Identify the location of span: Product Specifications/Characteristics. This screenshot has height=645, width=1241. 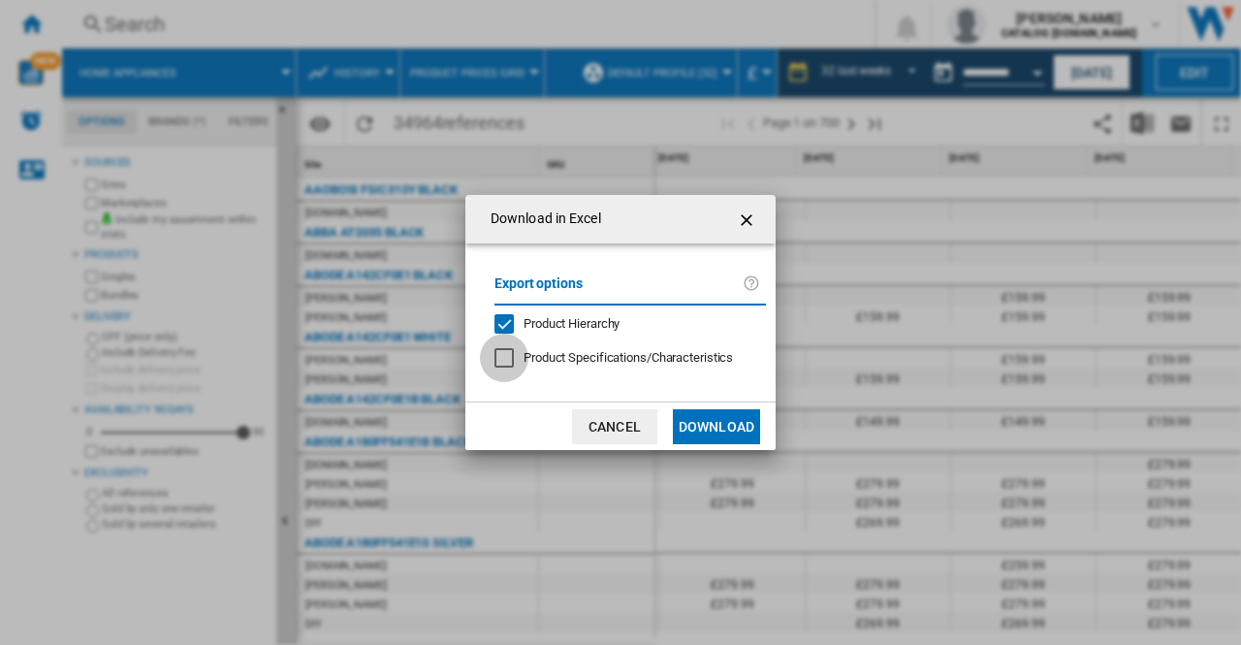
(628, 357).